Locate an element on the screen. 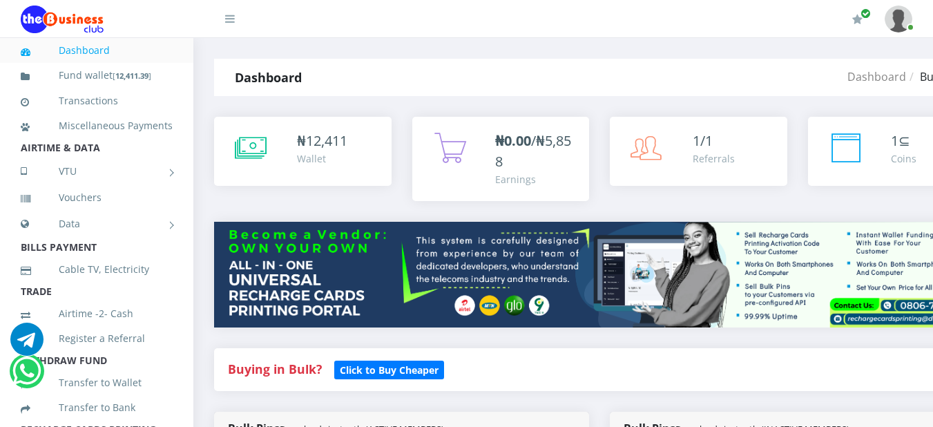  a: Miscellaneous Payments is located at coordinates (97, 126).